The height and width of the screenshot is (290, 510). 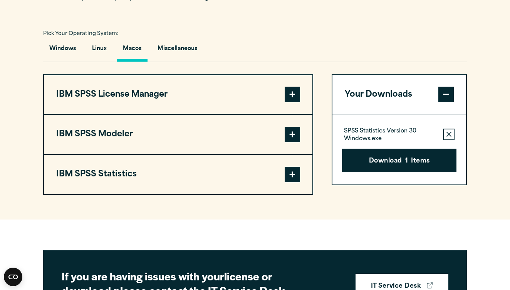 What do you see at coordinates (99, 50) in the screenshot?
I see `button: Linux` at bounding box center [99, 50].